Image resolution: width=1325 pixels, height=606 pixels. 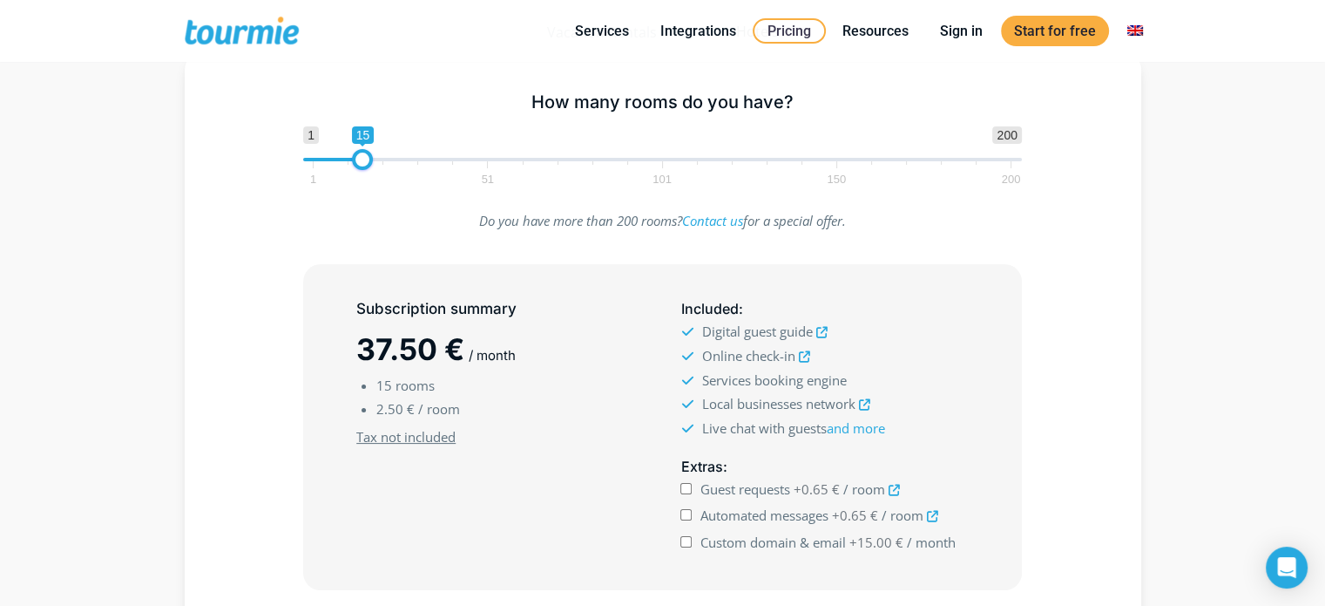 What do you see at coordinates (662, 179) in the screenshot?
I see `span: 101` at bounding box center [662, 179].